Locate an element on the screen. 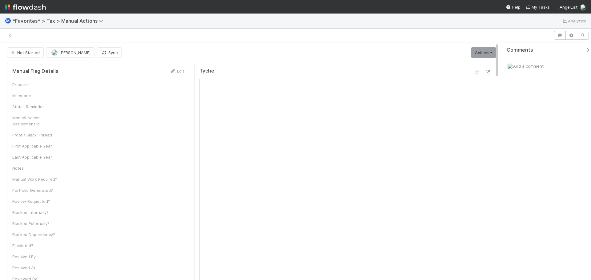  a: Analytics is located at coordinates (574, 21).